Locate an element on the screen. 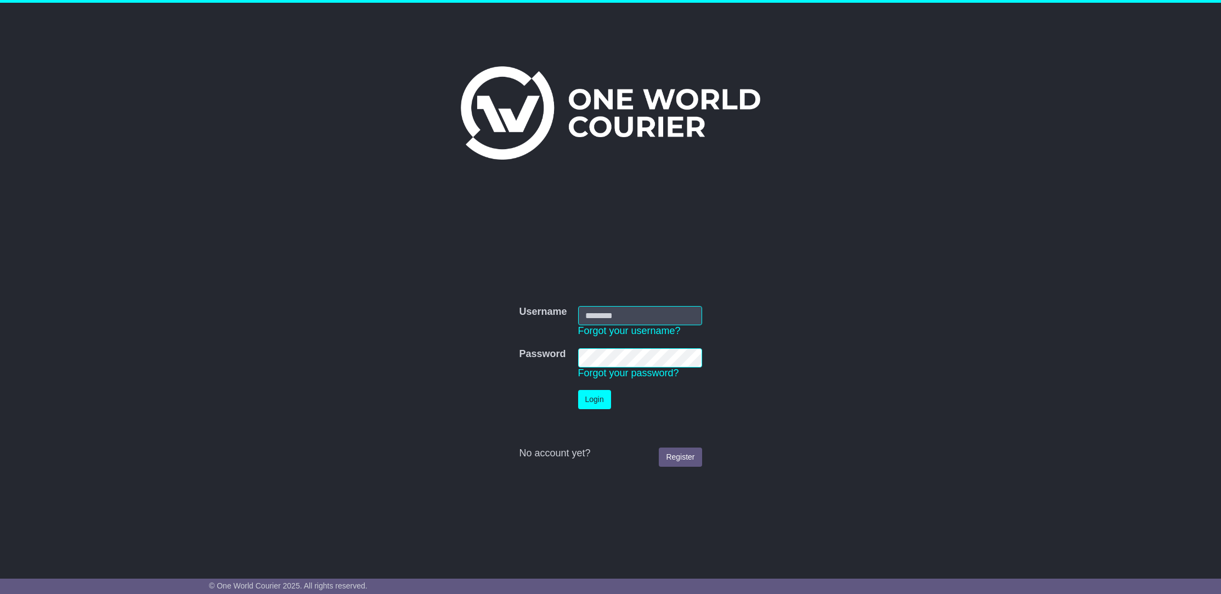 This screenshot has width=1221, height=594. div: No account yet? is located at coordinates (610, 454).